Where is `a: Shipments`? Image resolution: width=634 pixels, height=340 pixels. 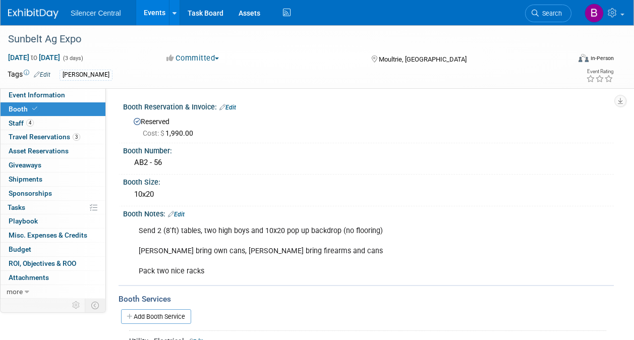
a: Shipments is located at coordinates (53, 179).